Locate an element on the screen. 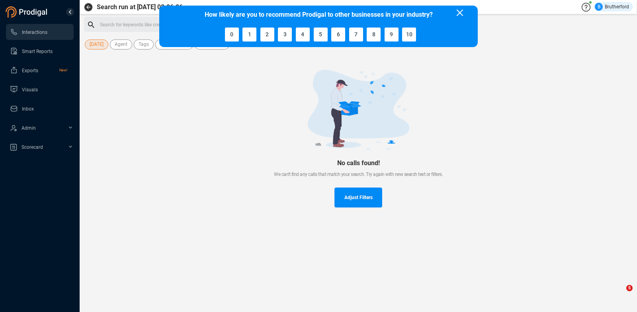 This screenshot has height=312, width=637. span: Tags is located at coordinates (144, 44).